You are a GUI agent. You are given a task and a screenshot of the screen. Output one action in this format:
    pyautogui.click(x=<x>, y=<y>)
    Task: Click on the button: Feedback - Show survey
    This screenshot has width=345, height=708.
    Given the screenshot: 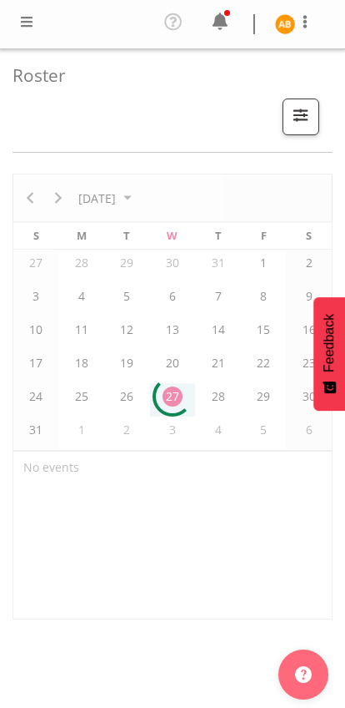 What is the action you would take?
    pyautogui.click(x=330, y=354)
    